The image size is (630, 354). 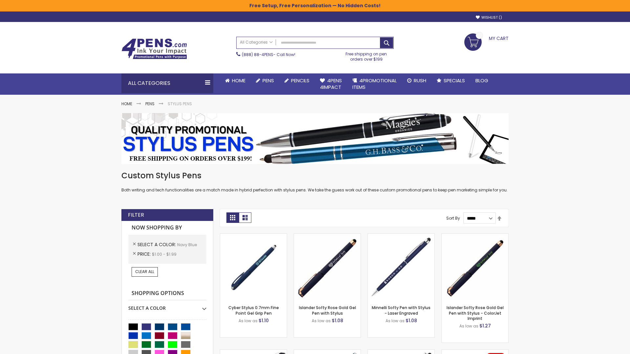 What do you see at coordinates (475, 267) in the screenshot?
I see `img: Islander Softy Rose Gold Gel Pen with Stylus - ColorJet Imprint-Navy Blue` at bounding box center [475, 267].